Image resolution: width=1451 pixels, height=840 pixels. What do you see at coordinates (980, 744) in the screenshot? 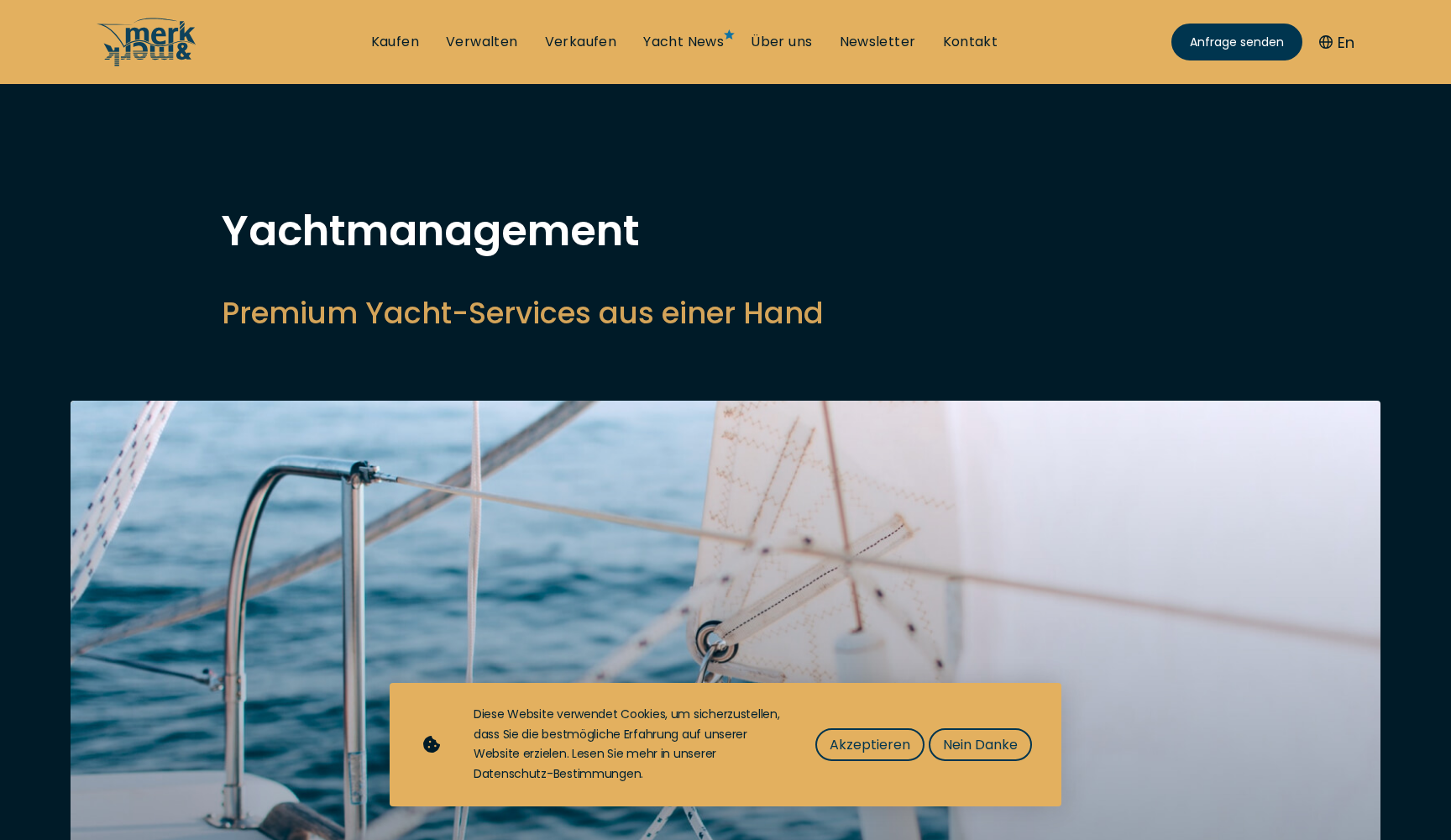
I see `button: Nein Danke` at bounding box center [980, 744].